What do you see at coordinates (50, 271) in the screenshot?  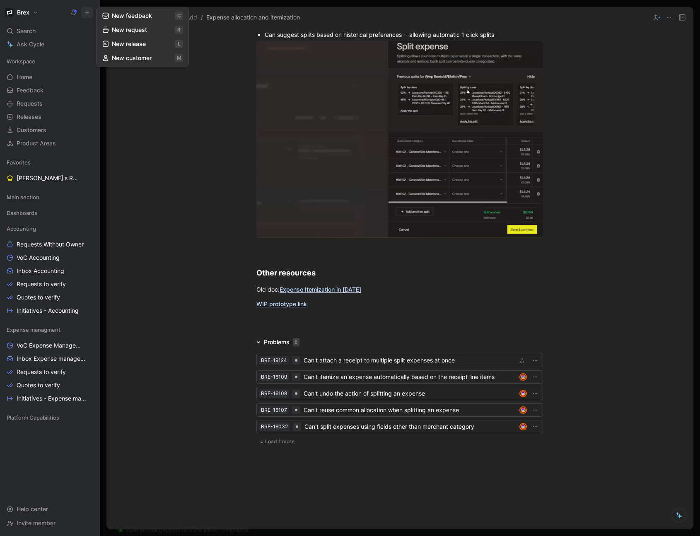 I see `a: Inbox Accounting` at bounding box center [50, 271].